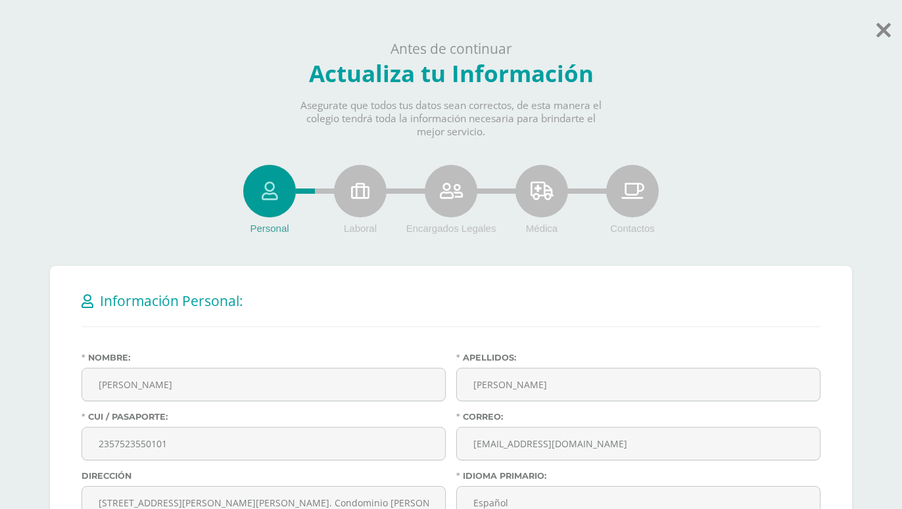  Describe the element at coordinates (264, 444) in the screenshot. I see `input: CUI / Pasaporte` at that location.